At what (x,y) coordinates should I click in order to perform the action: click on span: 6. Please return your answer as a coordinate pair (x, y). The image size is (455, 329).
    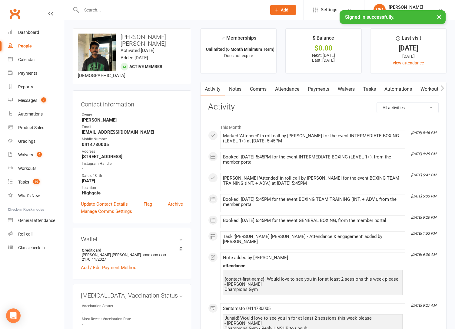
    Looking at the image, I should click on (39, 154).